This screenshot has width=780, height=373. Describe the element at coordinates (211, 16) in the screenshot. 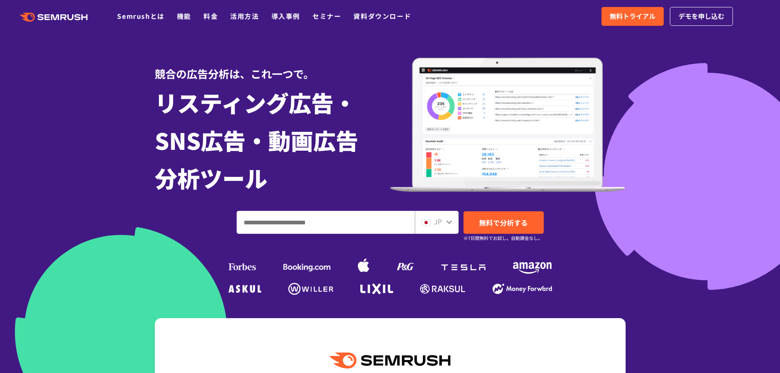

I see `a: 料金` at that location.